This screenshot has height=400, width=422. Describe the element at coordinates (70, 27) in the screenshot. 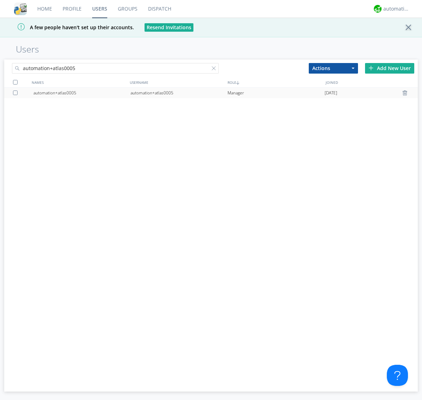

I see `span: A few people haven't set up their accounts.` at that location.